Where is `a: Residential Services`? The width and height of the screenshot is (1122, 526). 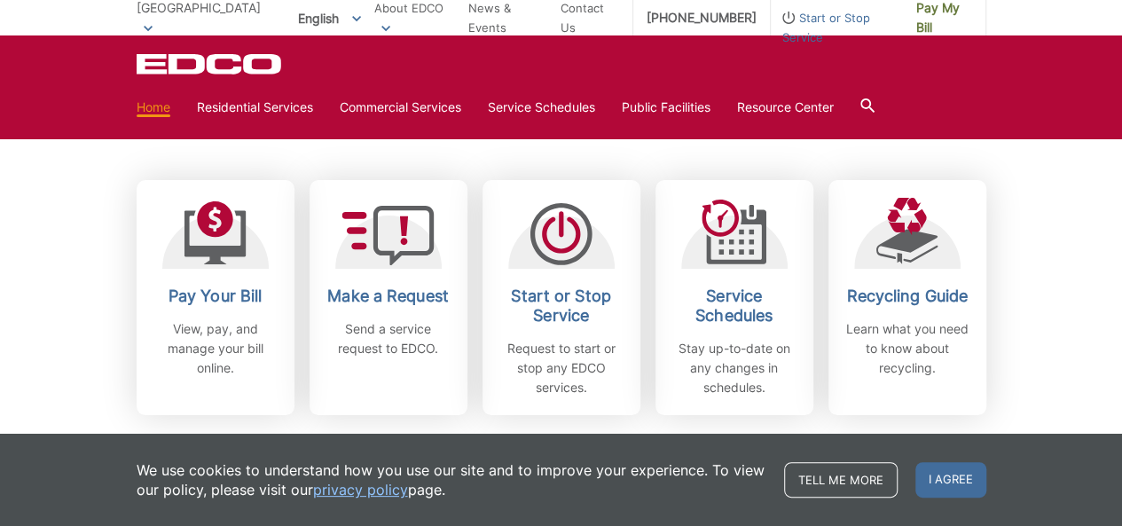 a: Residential Services is located at coordinates (255, 107).